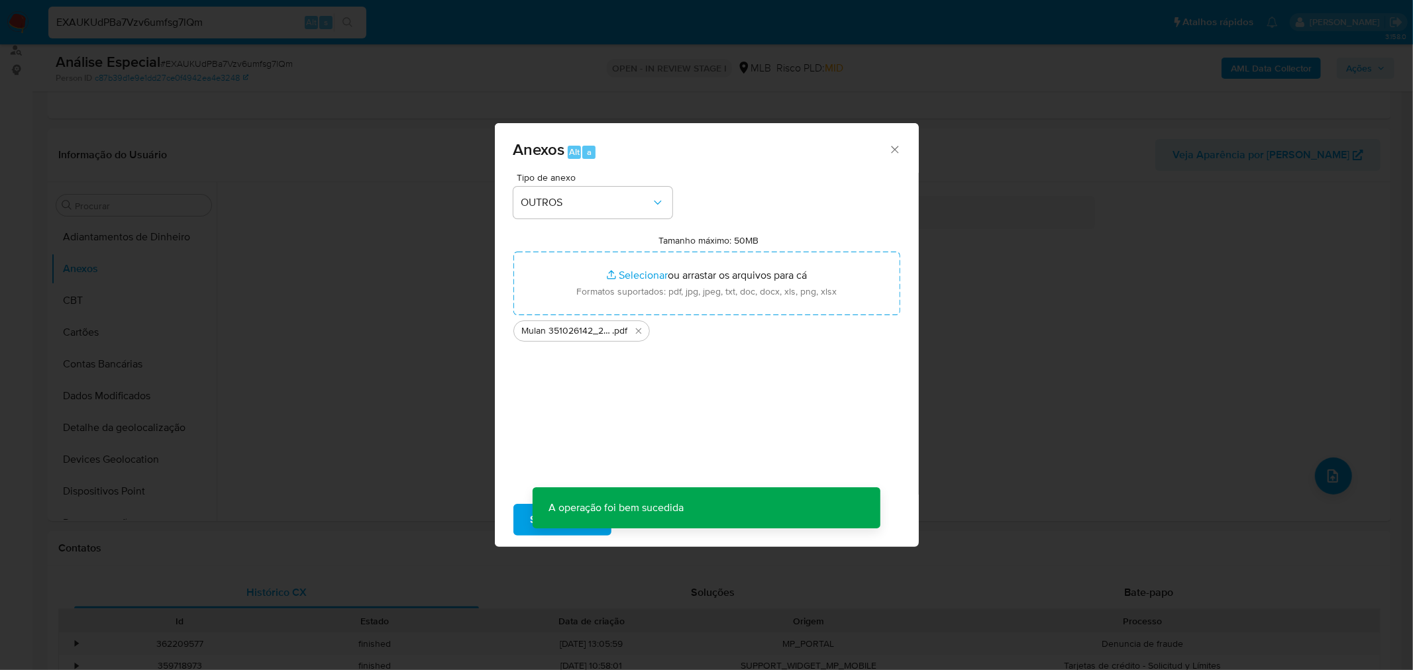  I want to click on p: A operação foi bem sucedida, so click(616, 508).